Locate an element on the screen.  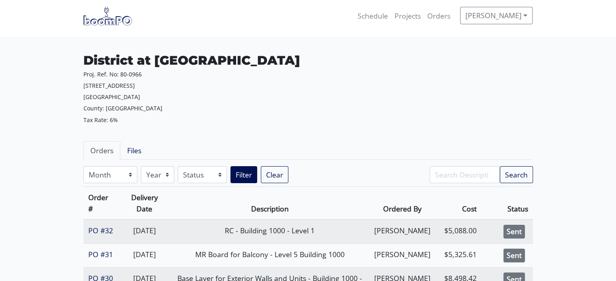
th: Status is located at coordinates (506, 204).